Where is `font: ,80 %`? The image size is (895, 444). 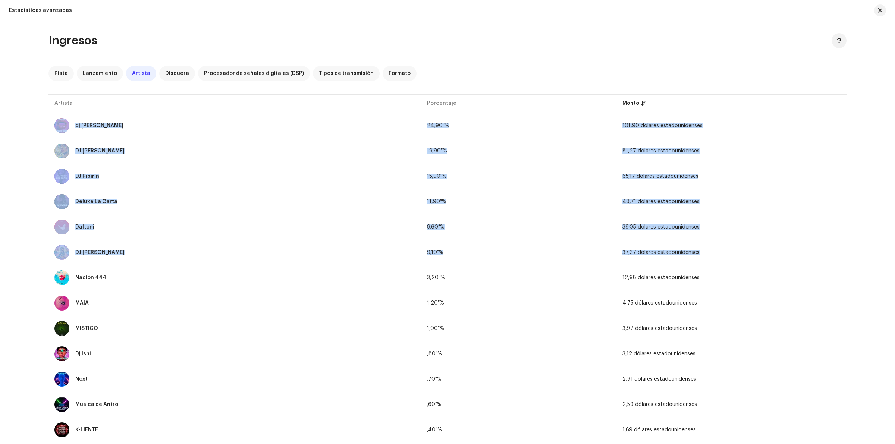
font: ,80 % is located at coordinates (435, 354).